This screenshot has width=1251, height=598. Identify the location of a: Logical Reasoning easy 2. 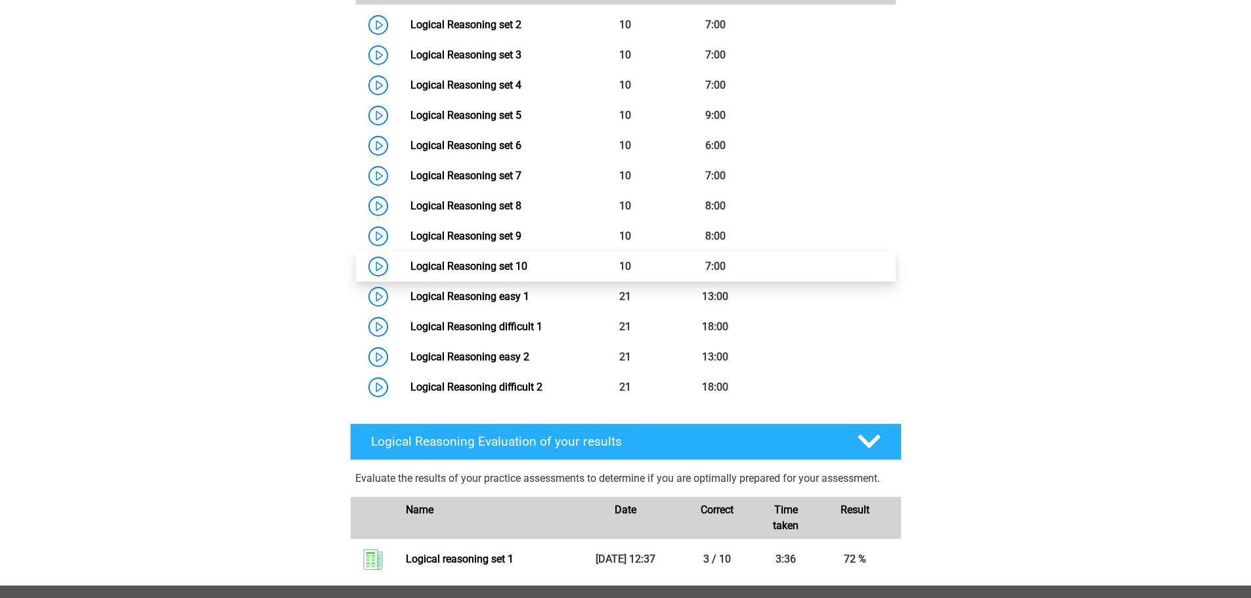
(470, 357).